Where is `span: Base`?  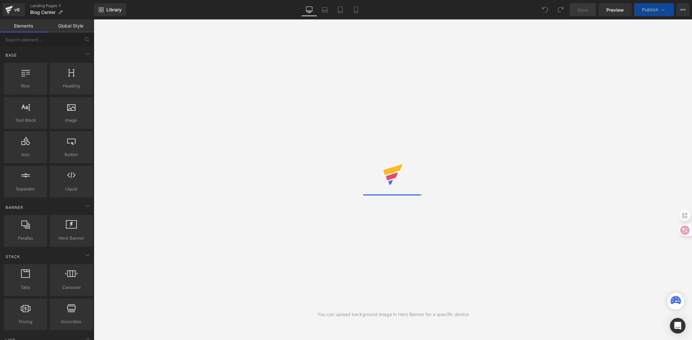
span: Base is located at coordinates (11, 55).